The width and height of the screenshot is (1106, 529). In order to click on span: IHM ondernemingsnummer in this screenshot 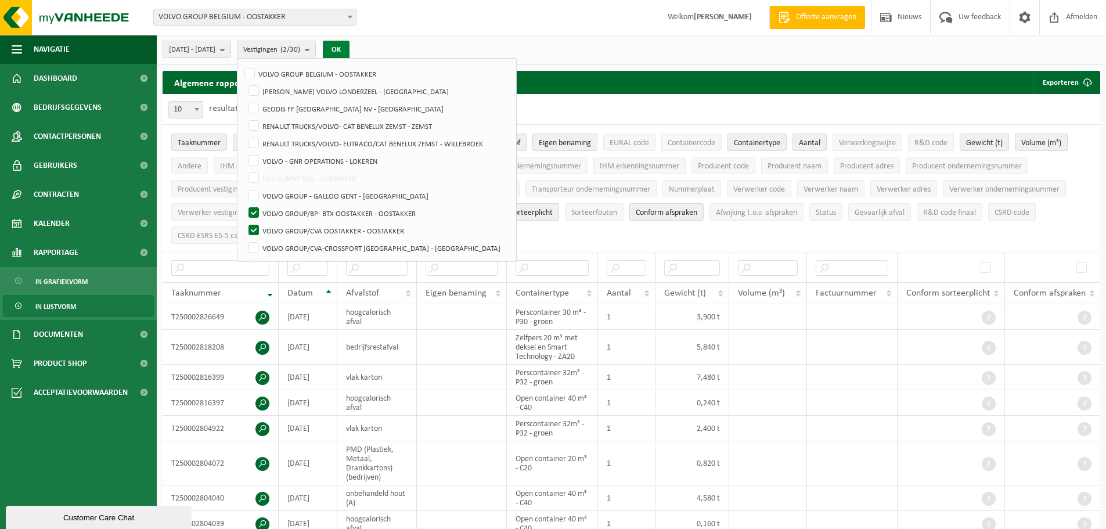, I will do `click(536, 166)`.